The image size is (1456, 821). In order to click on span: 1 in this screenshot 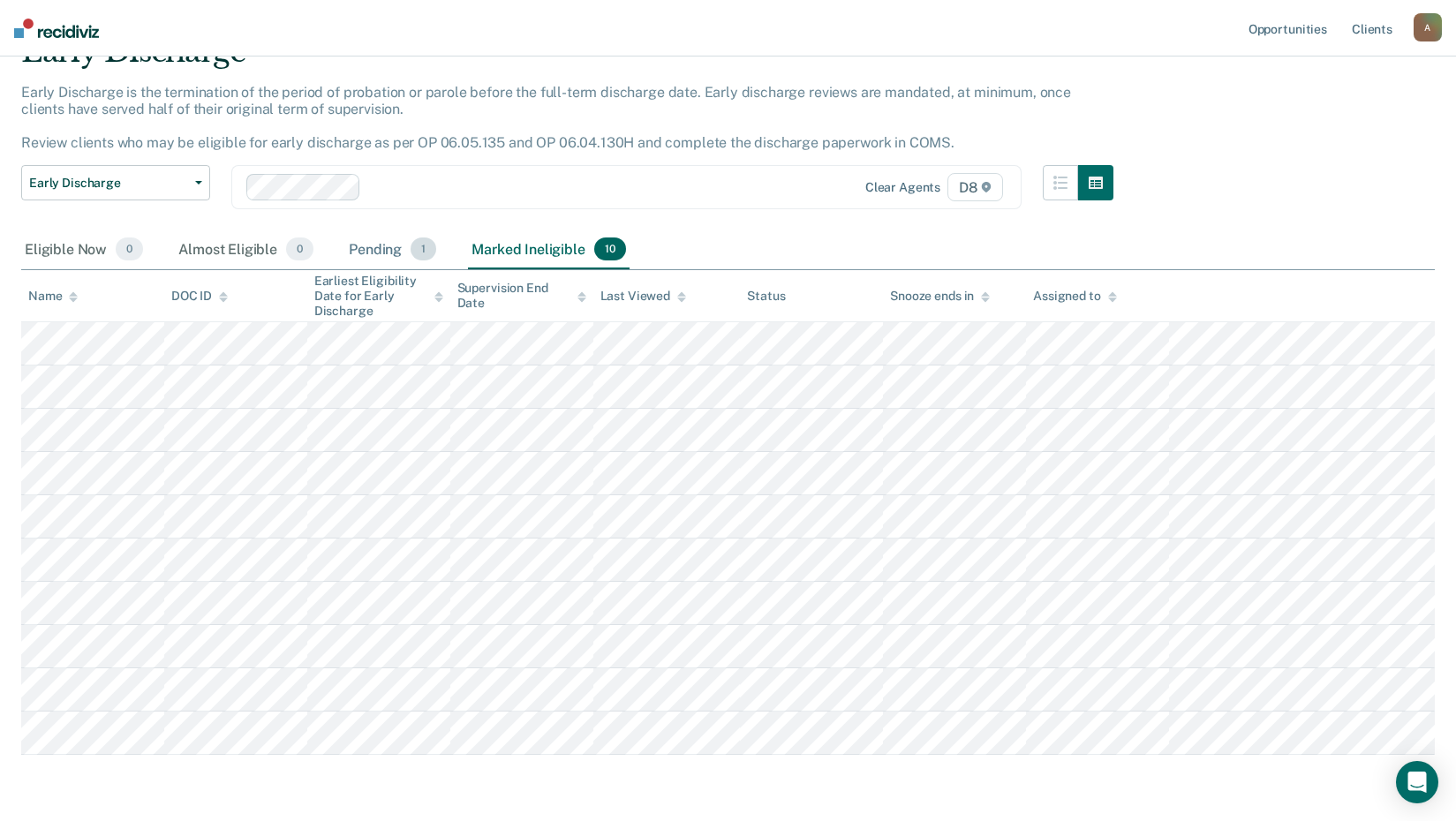, I will do `click(423, 249)`.